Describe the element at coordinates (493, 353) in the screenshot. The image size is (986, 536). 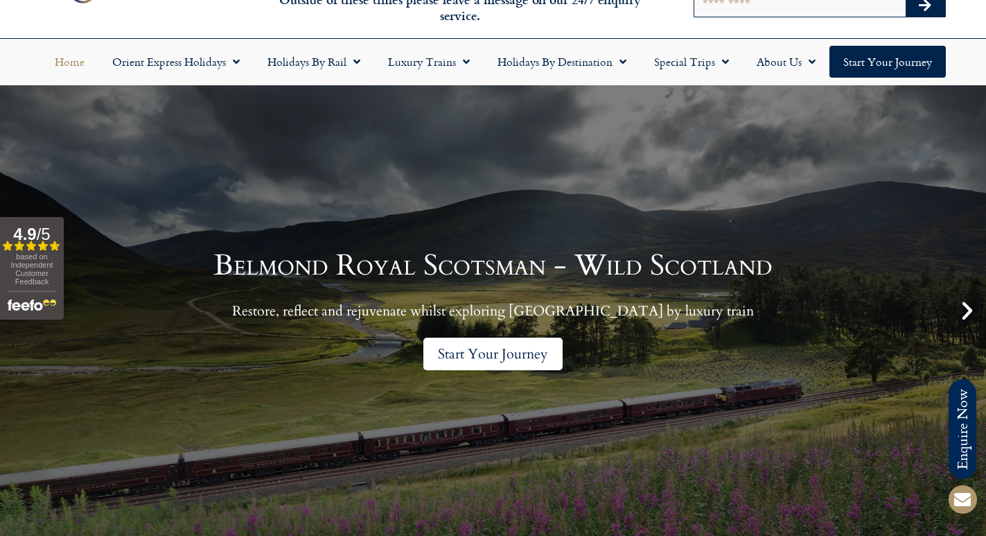
I see `a: Start Your Journey` at that location.